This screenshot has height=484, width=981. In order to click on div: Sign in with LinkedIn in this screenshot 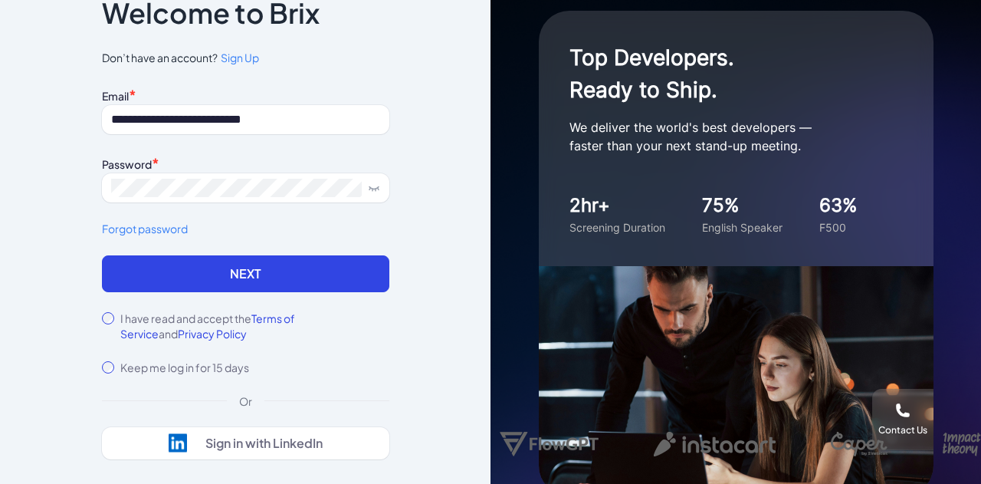, I will do `click(264, 443)`.